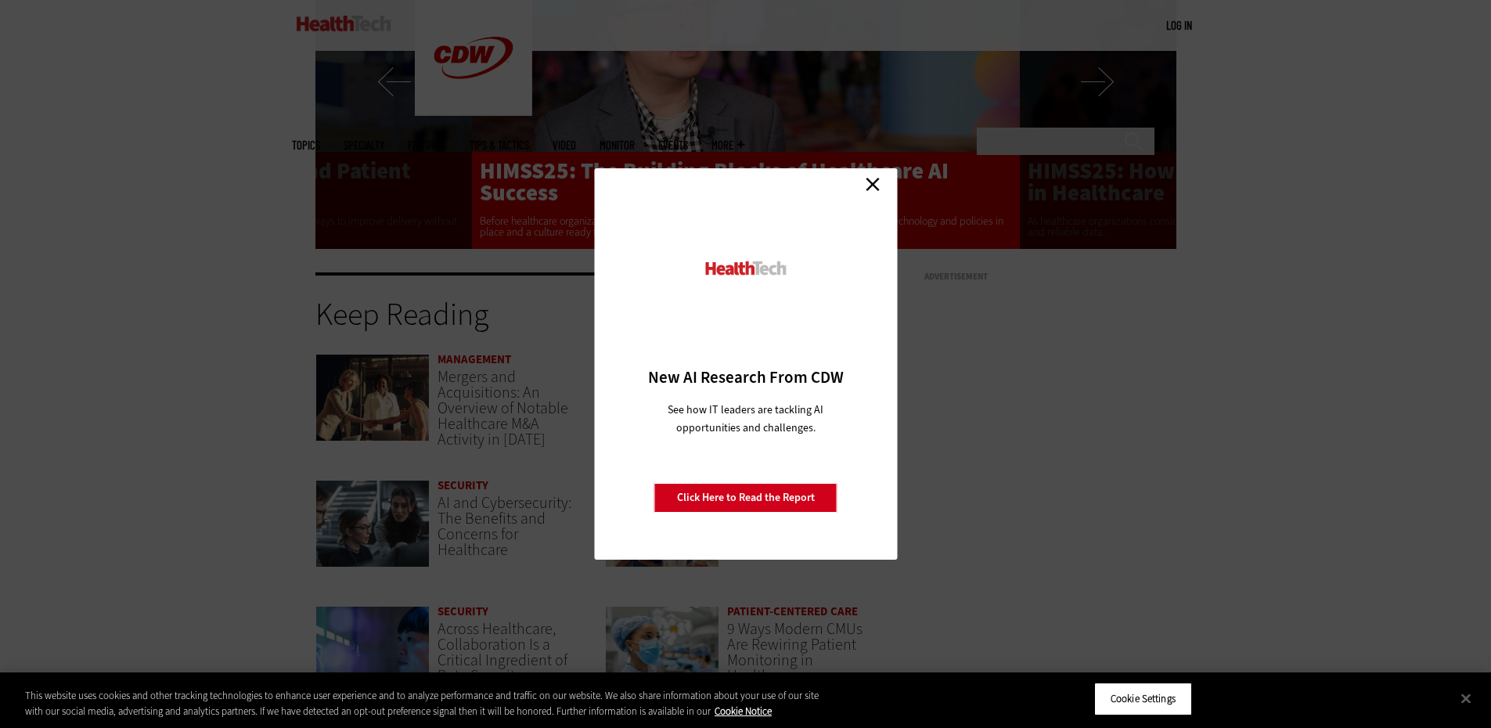 This screenshot has width=1491, height=728. What do you see at coordinates (745, 377) in the screenshot?
I see `h3: New AI Research From CDW` at bounding box center [745, 377].